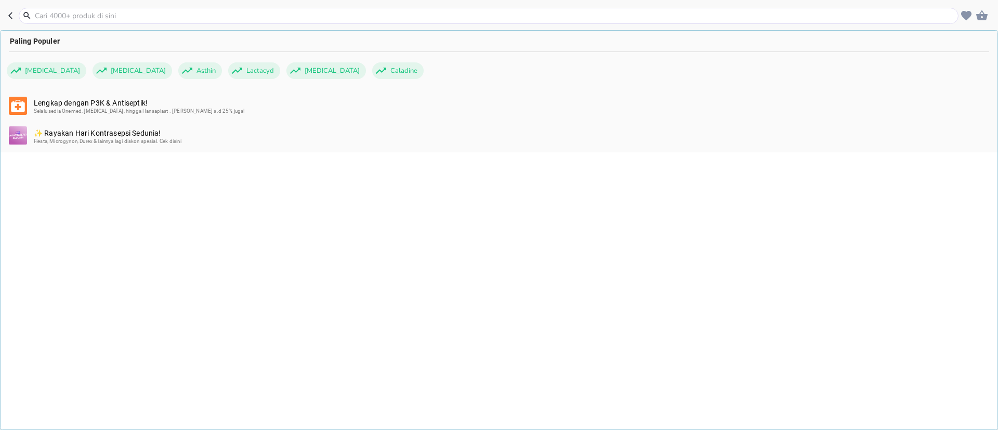 The width and height of the screenshot is (998, 430). I want to click on span: Asthin, so click(206, 71).